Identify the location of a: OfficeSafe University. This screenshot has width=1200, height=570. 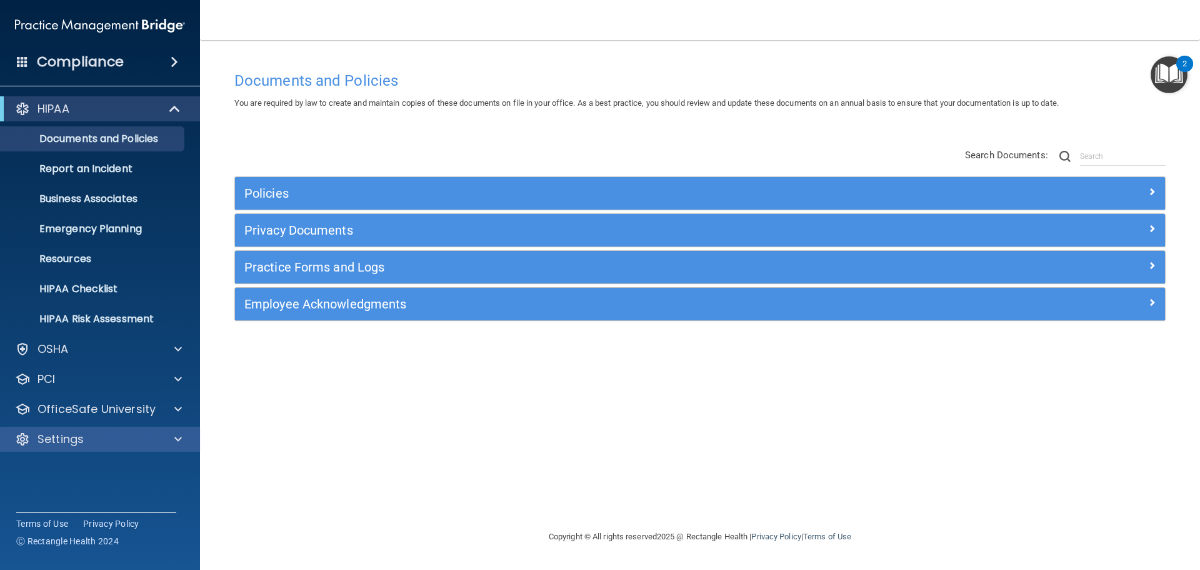
(98, 409).